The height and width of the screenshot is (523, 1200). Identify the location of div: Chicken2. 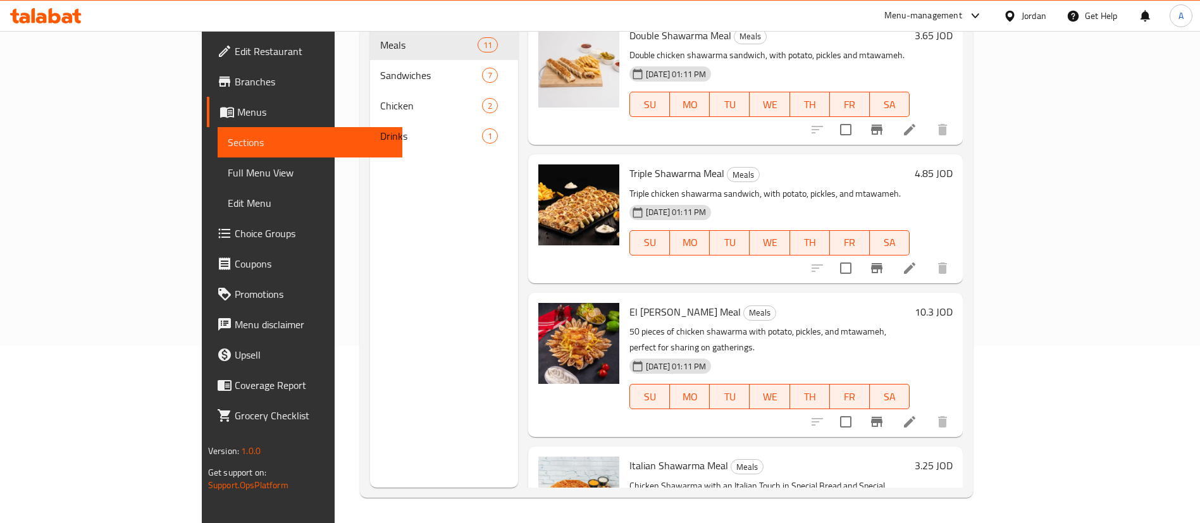
(444, 106).